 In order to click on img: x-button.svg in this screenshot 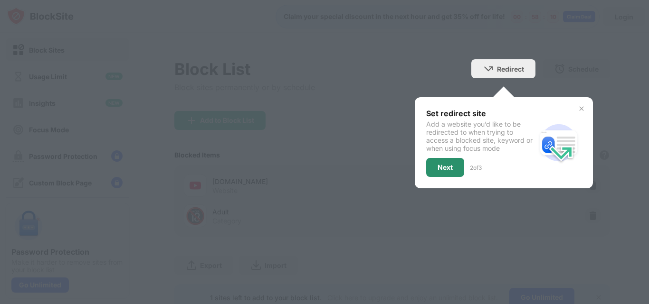, I will do `click(581, 109)`.